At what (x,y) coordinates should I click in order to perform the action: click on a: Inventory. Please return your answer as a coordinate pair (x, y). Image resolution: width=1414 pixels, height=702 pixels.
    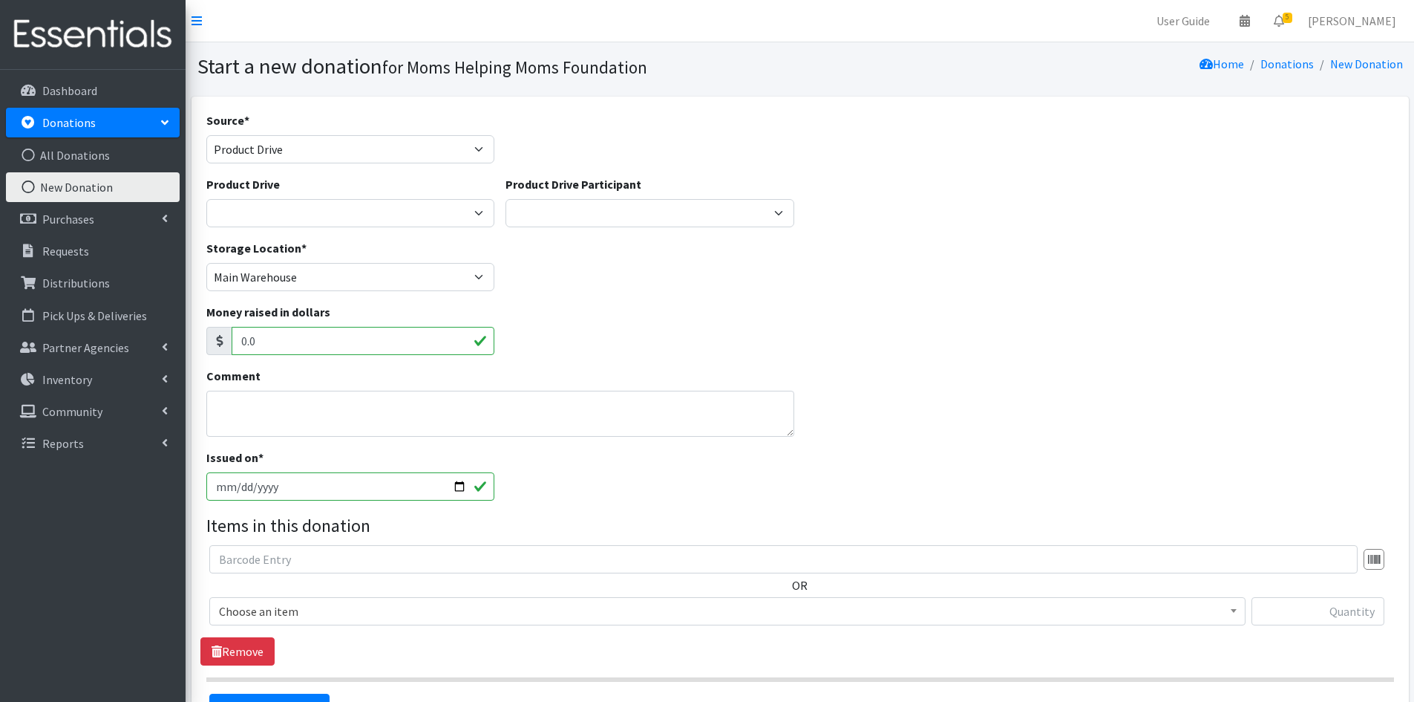
    Looking at the image, I should click on (93, 379).